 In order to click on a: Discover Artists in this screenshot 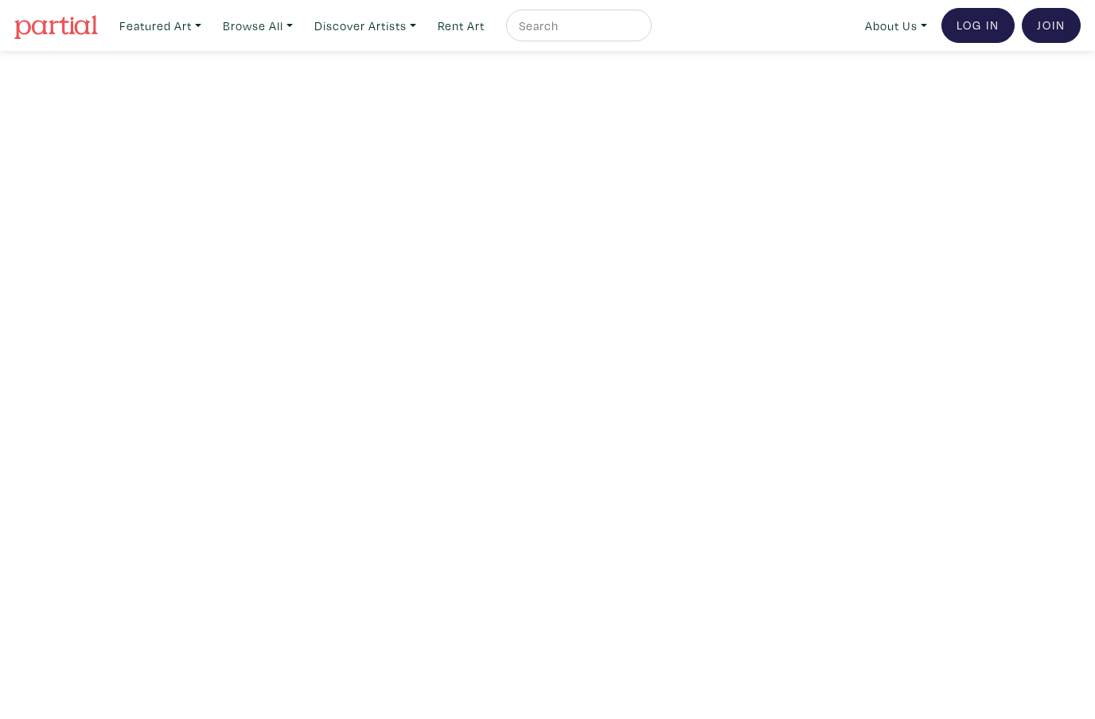, I will do `click(365, 25)`.